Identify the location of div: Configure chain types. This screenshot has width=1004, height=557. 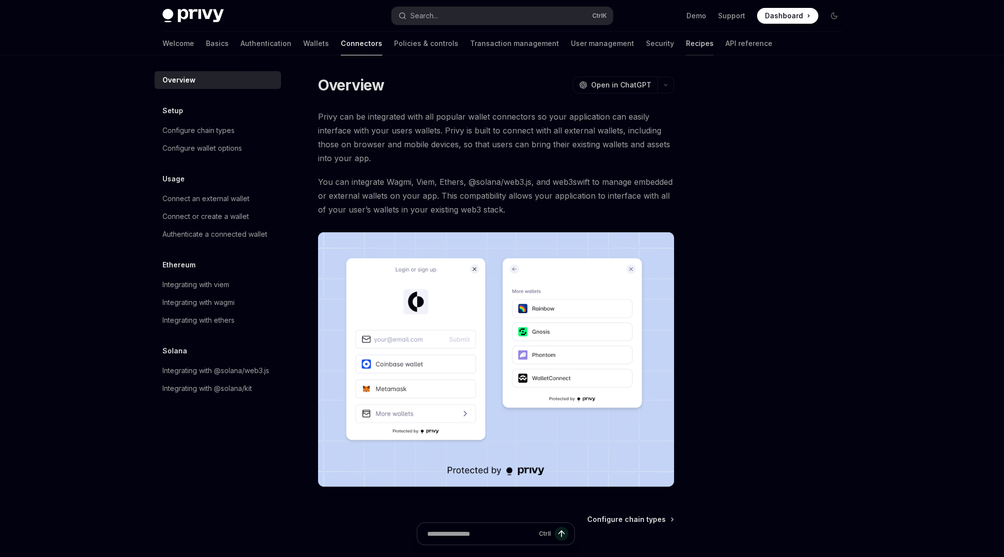
(199, 130).